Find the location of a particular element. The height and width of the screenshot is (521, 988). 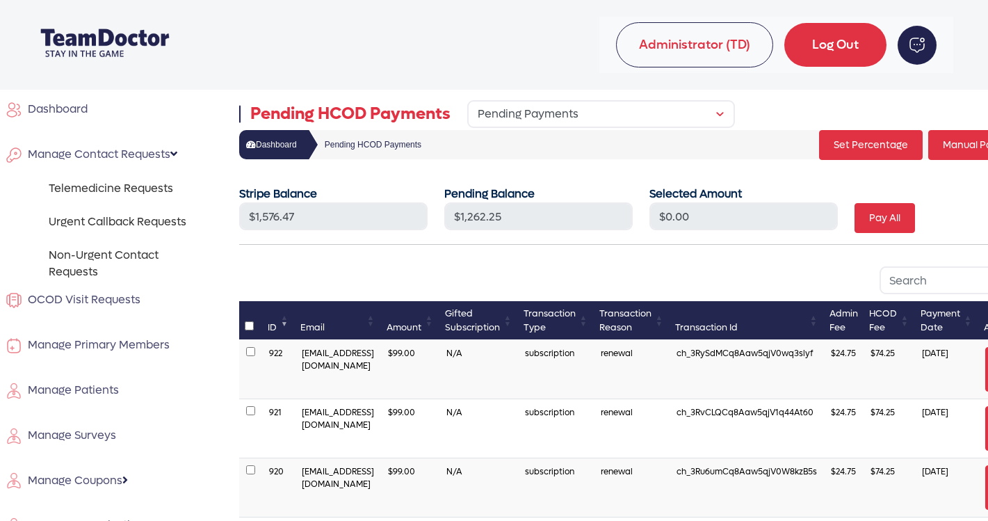

span: Manage Surveys is located at coordinates (69, 435).